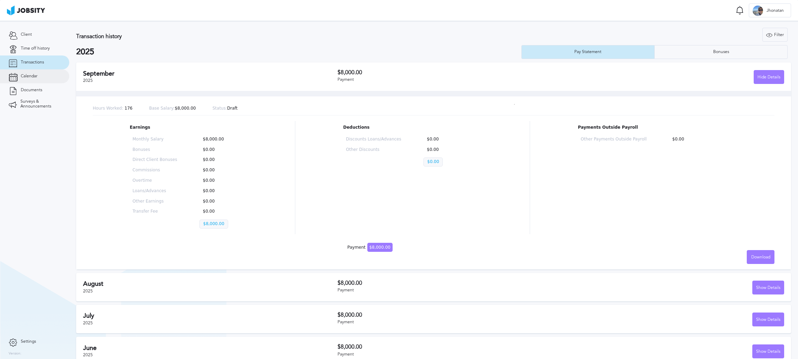  What do you see at coordinates (162, 108) in the screenshot?
I see `span: Base Salary:` at bounding box center [162, 108].